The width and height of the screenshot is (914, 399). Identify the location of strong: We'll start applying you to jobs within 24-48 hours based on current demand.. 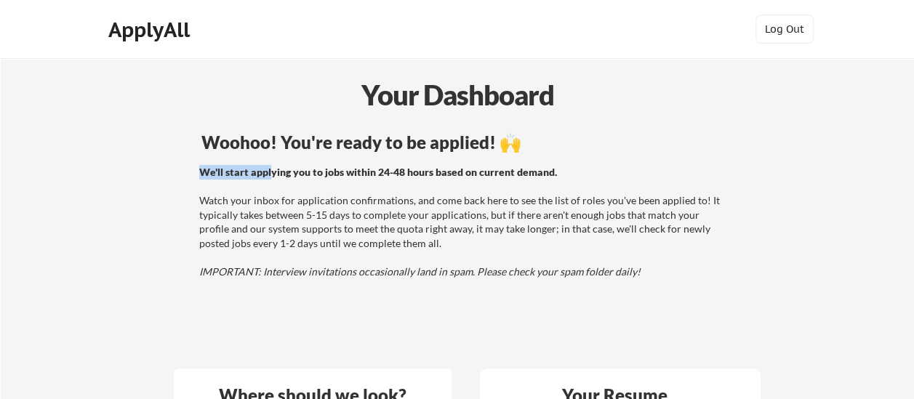
(378, 172).